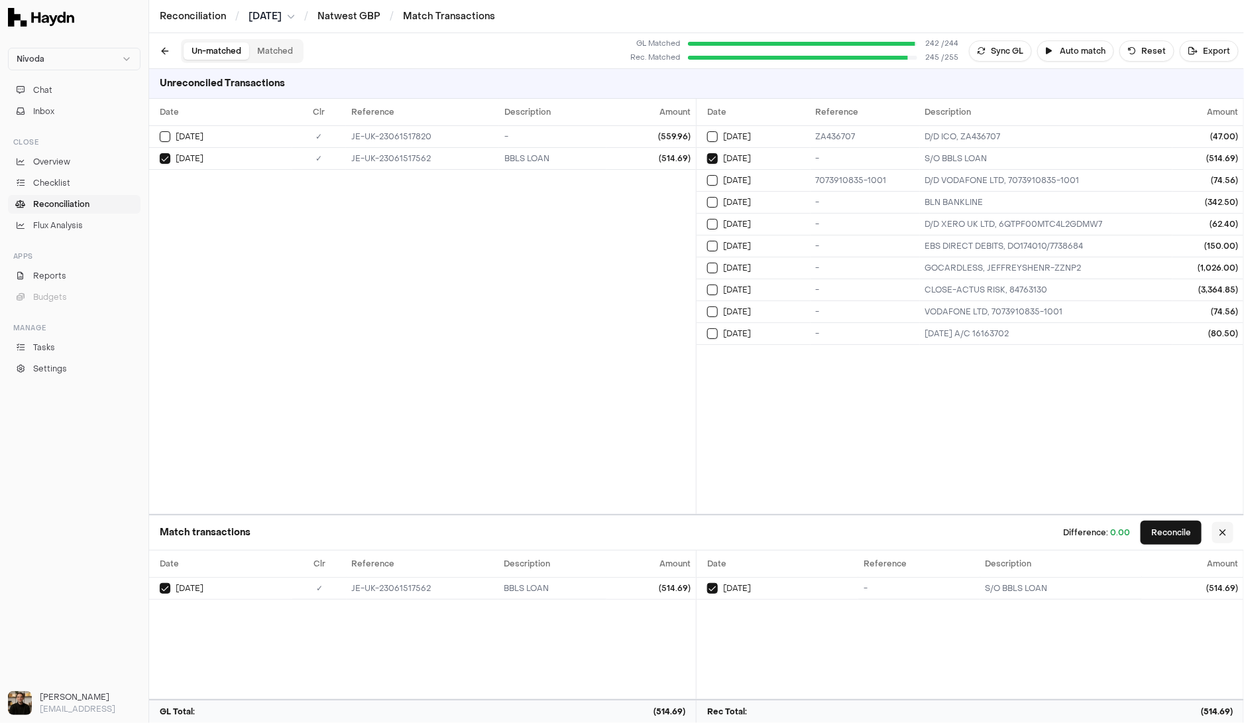 This screenshot has width=1244, height=723. What do you see at coordinates (1046, 202) in the screenshot?
I see `td: BLN BANKLINE` at bounding box center [1046, 202].